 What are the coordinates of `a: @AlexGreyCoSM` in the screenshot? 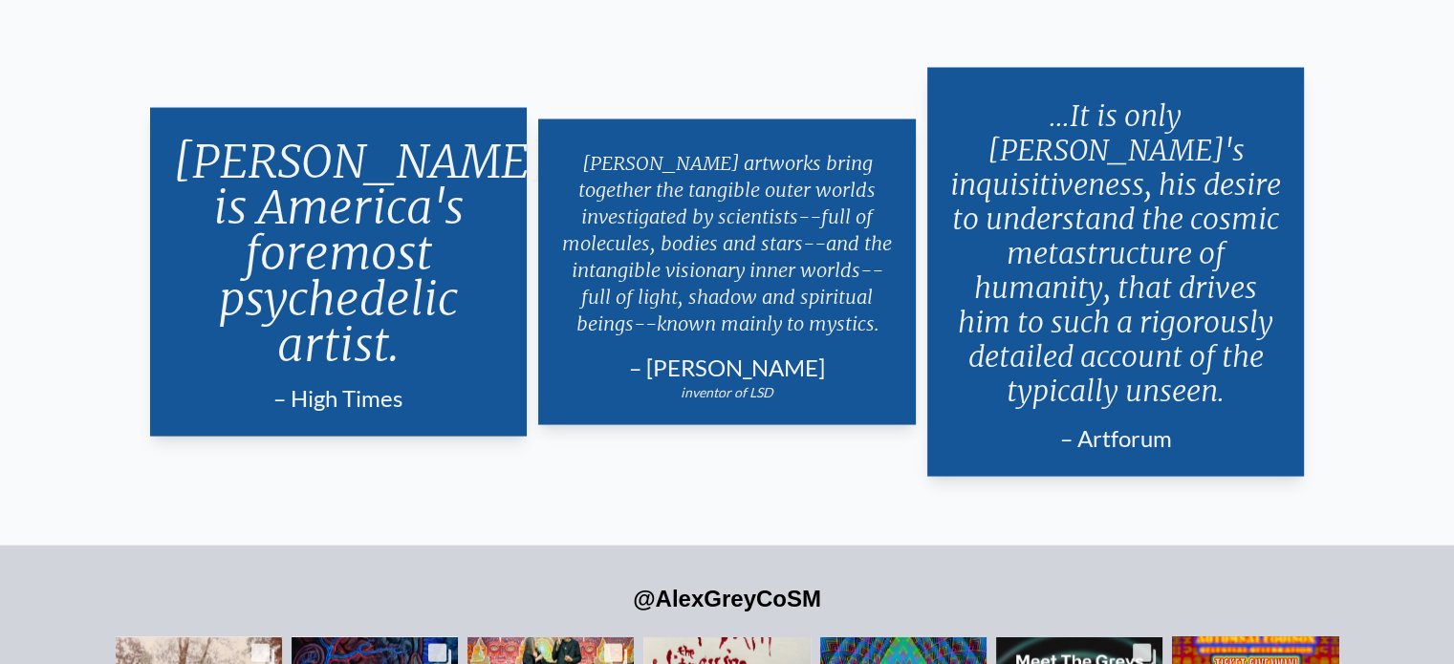 It's located at (727, 598).